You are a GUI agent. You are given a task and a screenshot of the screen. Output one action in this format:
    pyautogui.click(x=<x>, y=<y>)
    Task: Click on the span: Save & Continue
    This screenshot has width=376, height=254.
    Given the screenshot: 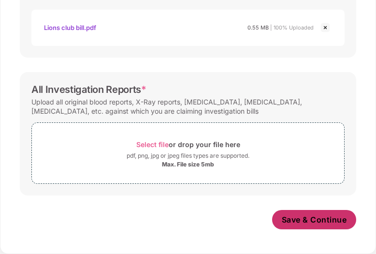 What is the action you would take?
    pyautogui.click(x=314, y=220)
    